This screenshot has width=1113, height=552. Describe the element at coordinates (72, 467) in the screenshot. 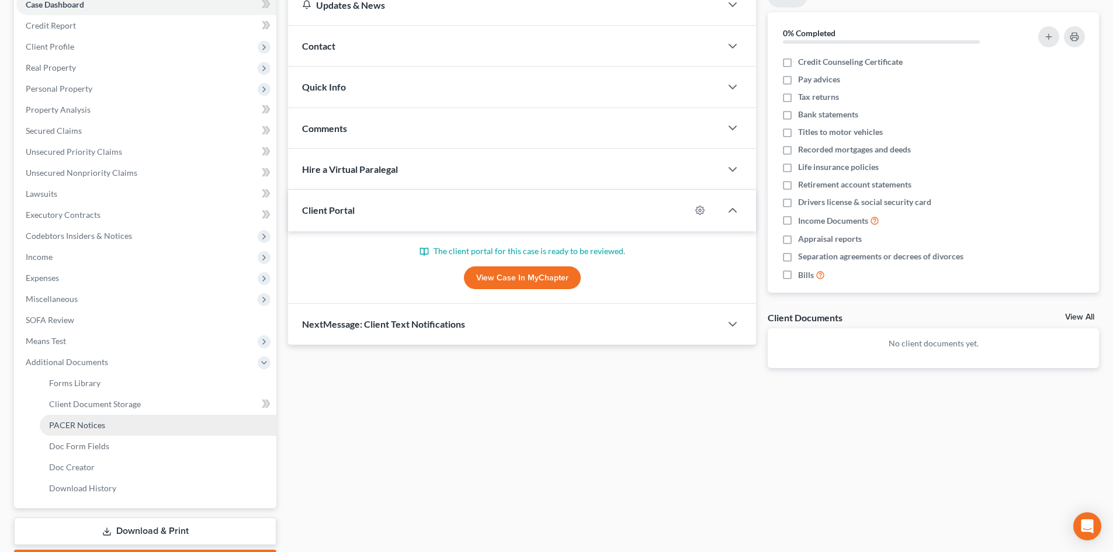

I see `span: Doc Creator` at that location.